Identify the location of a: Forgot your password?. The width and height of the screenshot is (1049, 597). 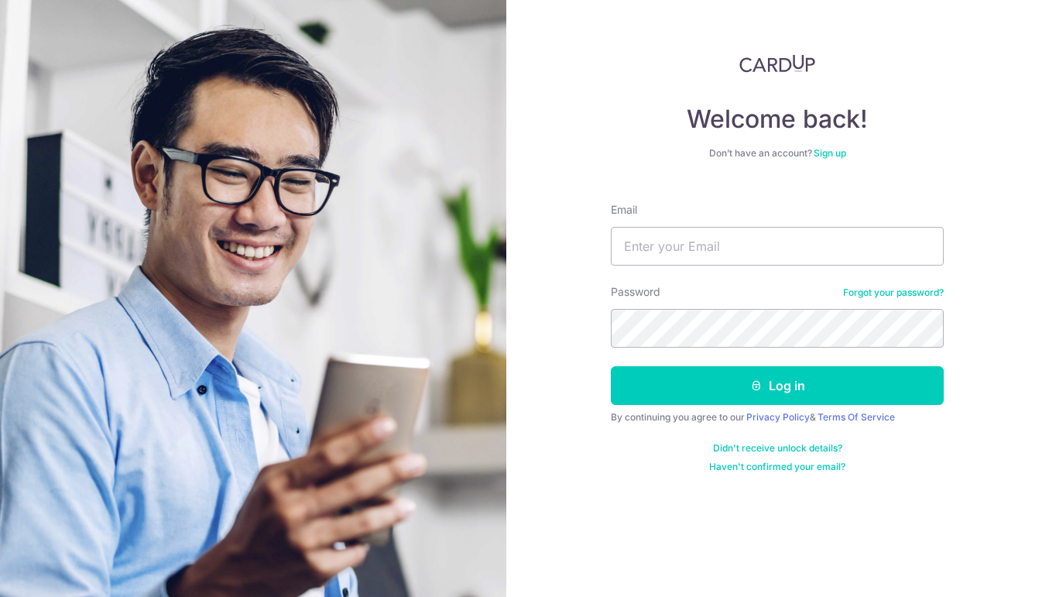
(894, 293).